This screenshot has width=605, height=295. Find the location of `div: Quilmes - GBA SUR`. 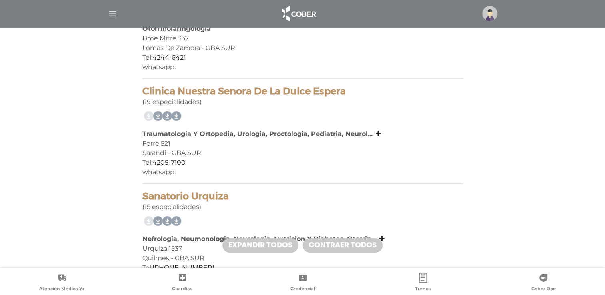

div: Quilmes - GBA SUR is located at coordinates (303, 258).